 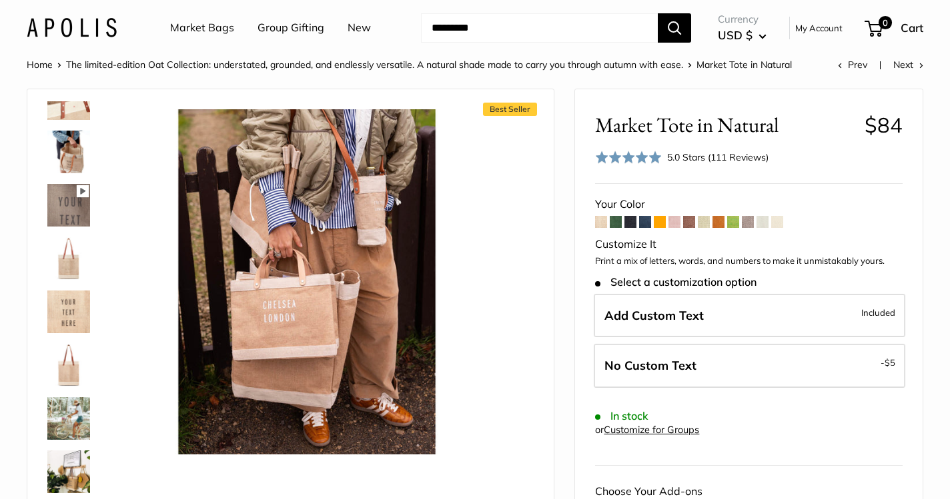 I want to click on a: description_No need for custom text? Choose this option., so click(x=69, y=365).